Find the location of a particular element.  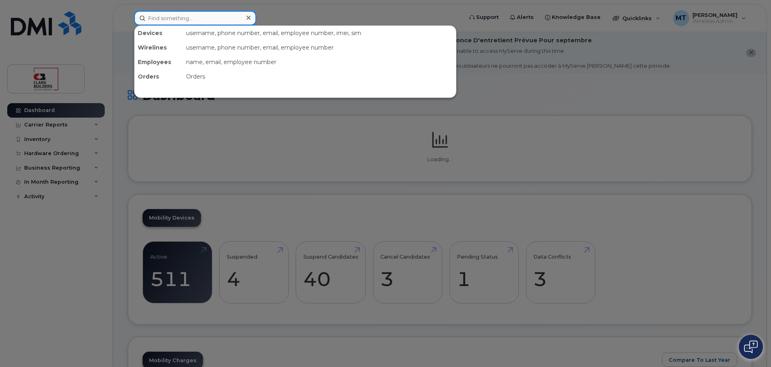

div: username, phone number, email, employee number, imei, sim is located at coordinates (319, 33).